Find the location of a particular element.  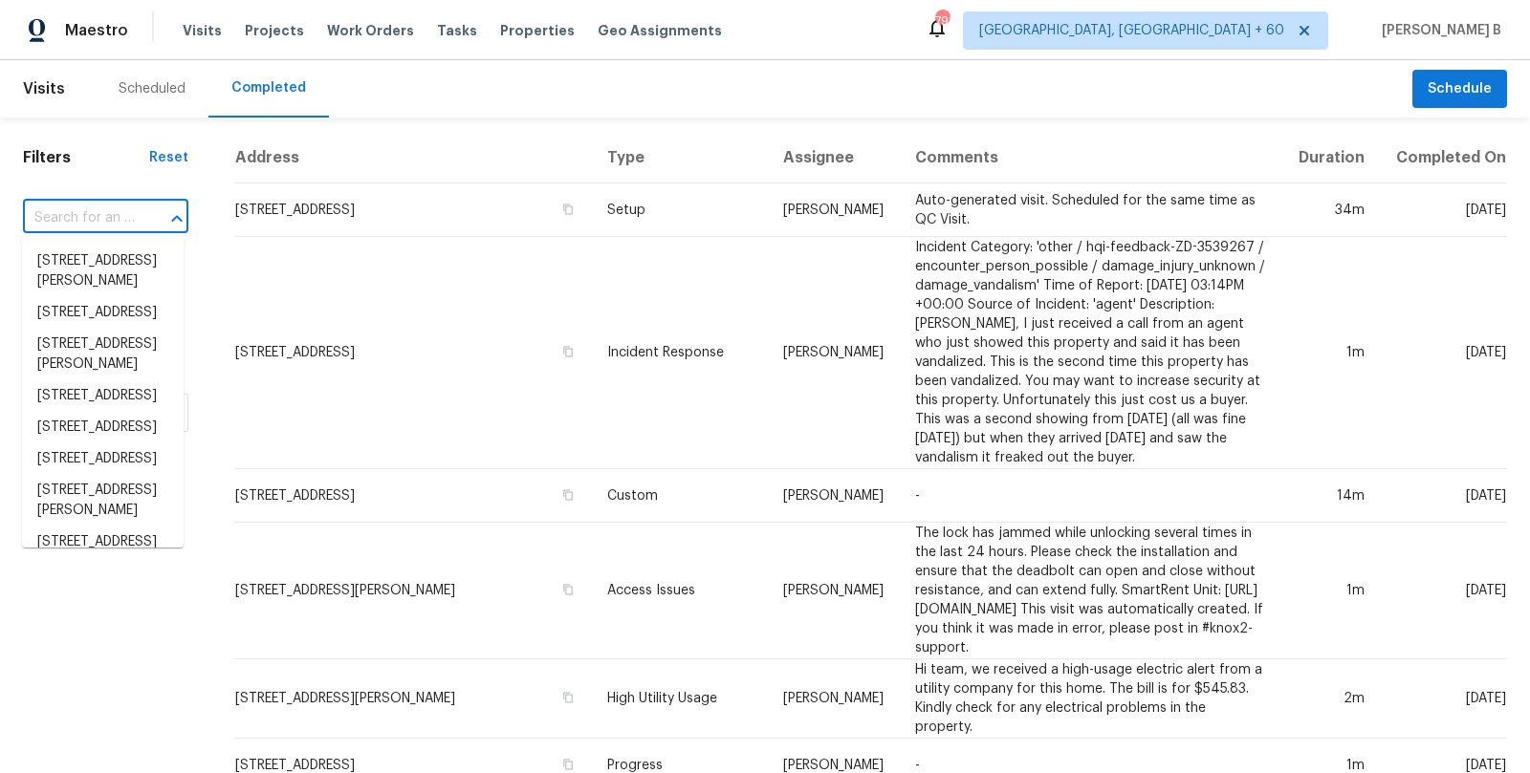

td: The lock has jammed while unlocking several times in the last 24 hours. Please check the installa... is located at coordinates (1090, 591).